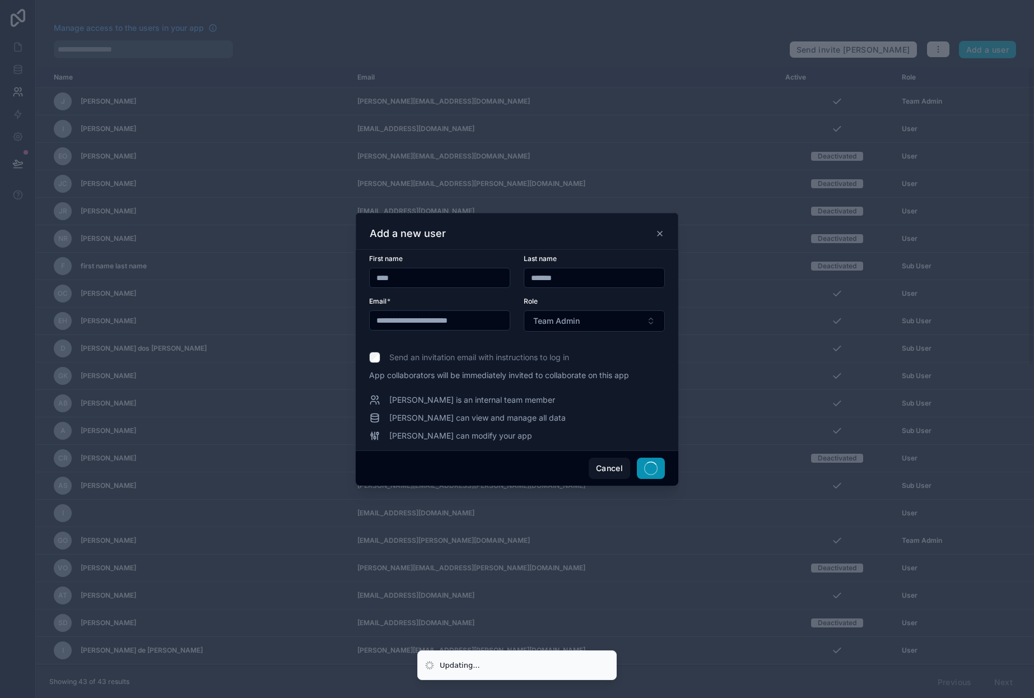 The height and width of the screenshot is (698, 1034). What do you see at coordinates (386, 258) in the screenshot?
I see `span: First name` at bounding box center [386, 258].